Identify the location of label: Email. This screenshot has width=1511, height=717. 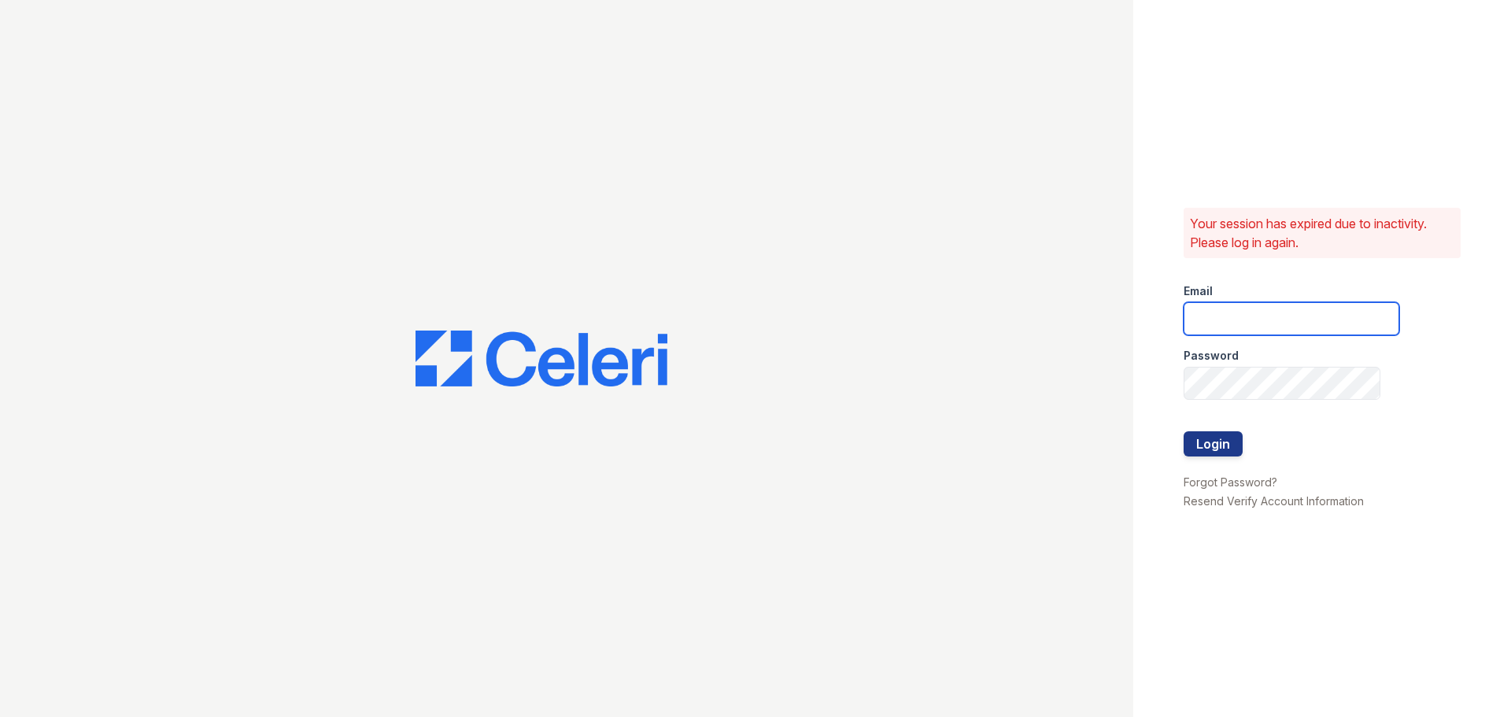
(1198, 291).